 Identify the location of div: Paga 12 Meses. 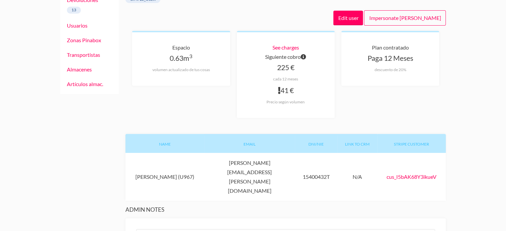
(390, 62).